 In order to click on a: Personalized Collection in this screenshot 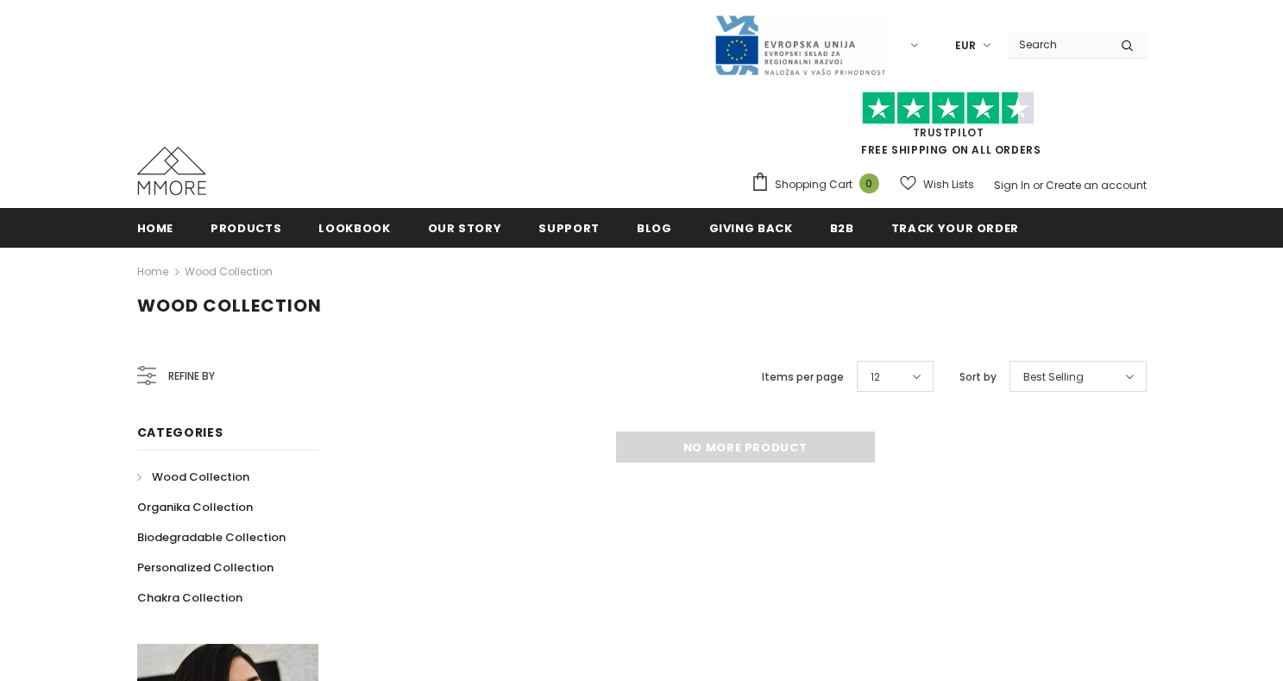, I will do `click(205, 567)`.